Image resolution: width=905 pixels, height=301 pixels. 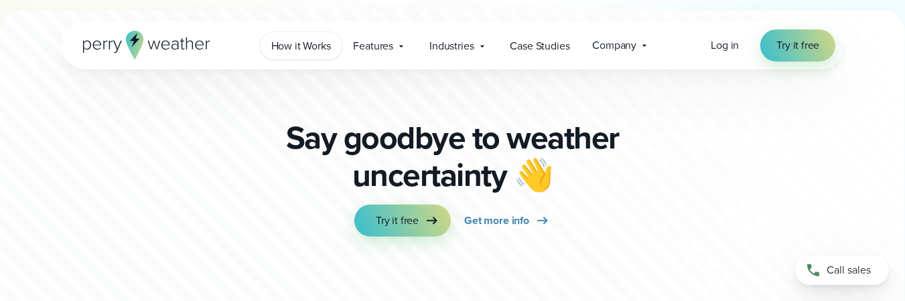 I want to click on span: Industries, so click(x=452, y=46).